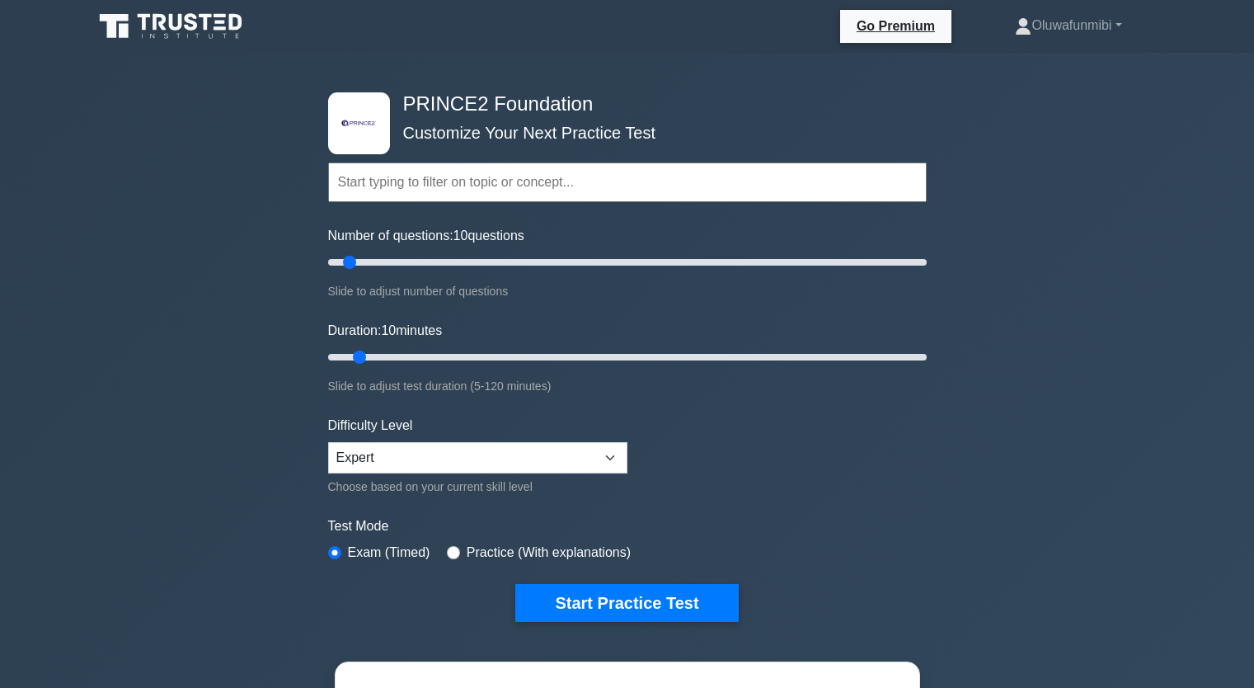  I want to click on label: Duration: minutes, so click(385, 331).